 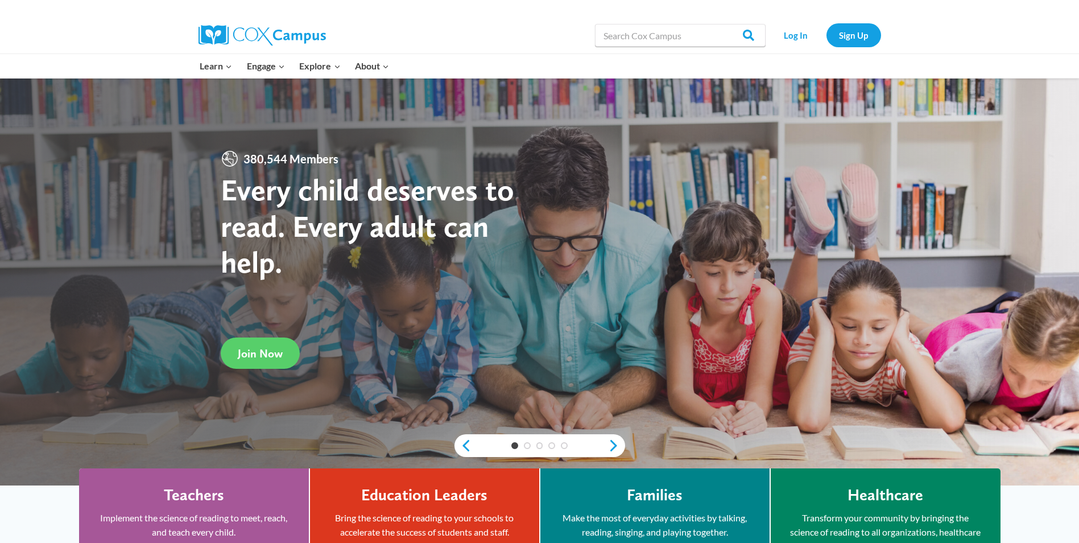 What do you see at coordinates (463, 445) in the screenshot?
I see `a: previous` at bounding box center [463, 445].